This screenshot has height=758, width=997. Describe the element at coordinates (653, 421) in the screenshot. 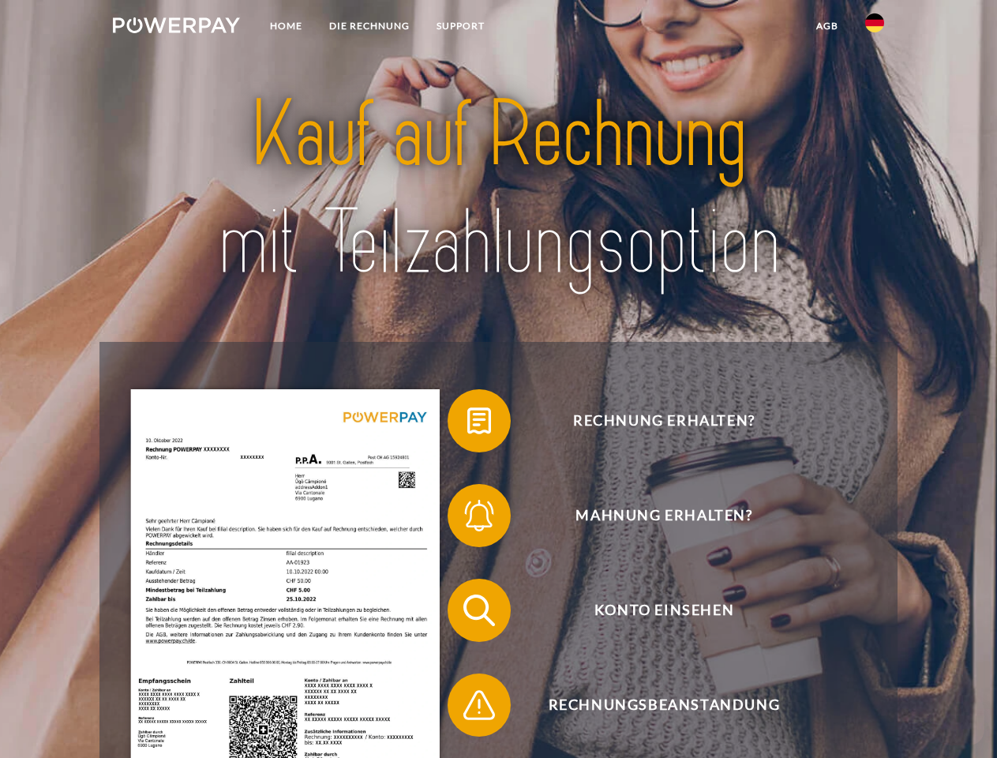

I see `a: Rechnung erhalten?` at that location.